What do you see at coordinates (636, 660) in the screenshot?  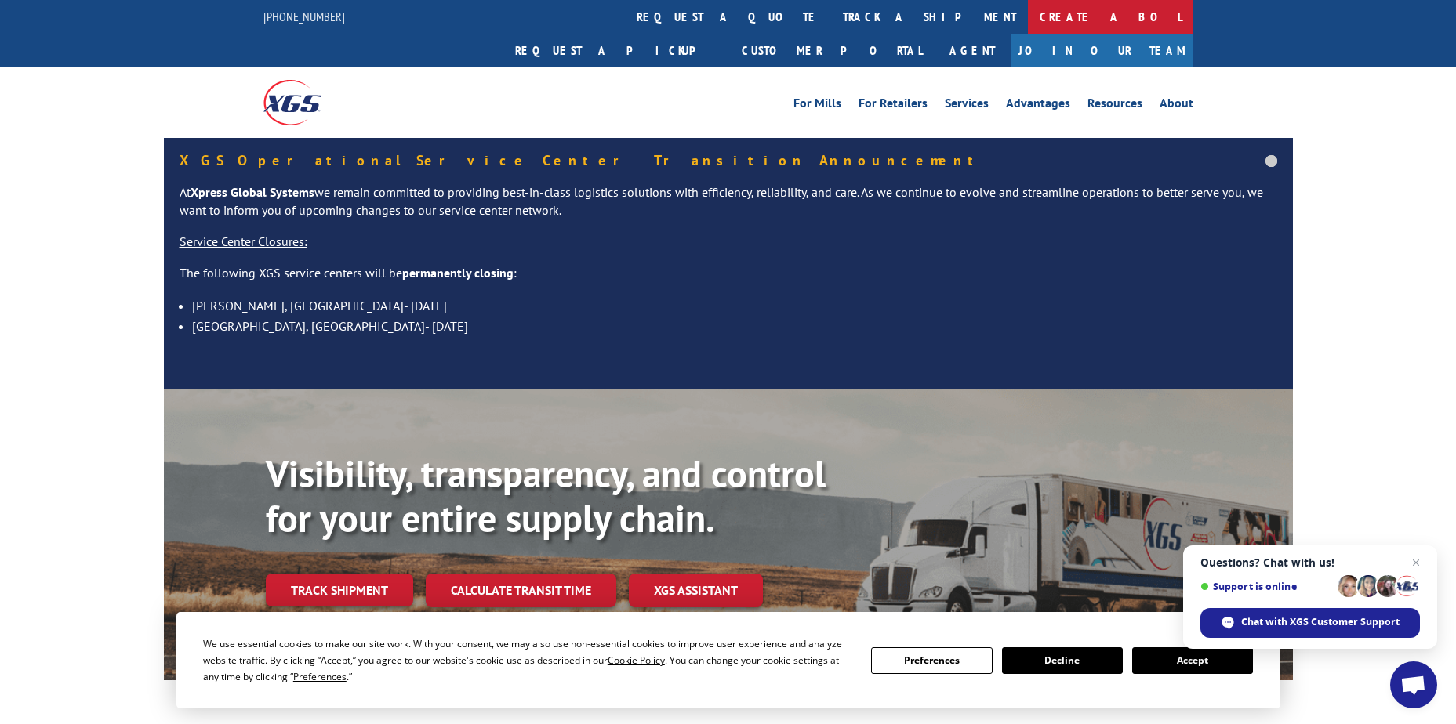 I see `span: Cookie Policy` at bounding box center [636, 660].